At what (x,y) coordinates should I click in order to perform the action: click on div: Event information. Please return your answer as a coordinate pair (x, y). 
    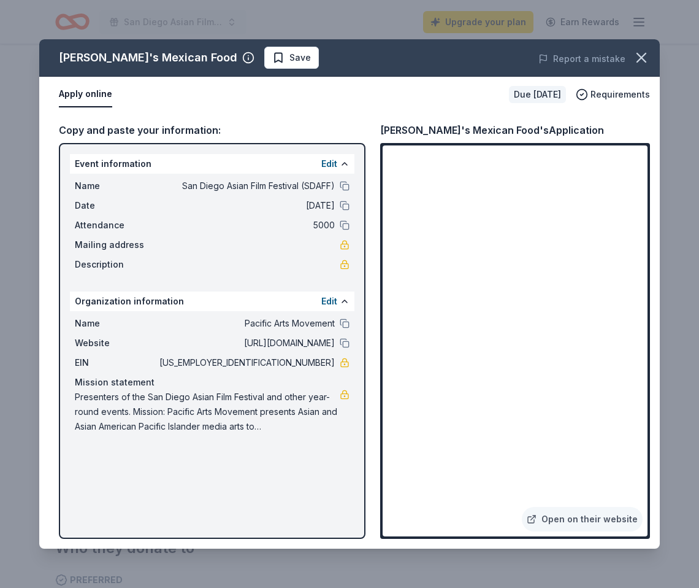
    Looking at the image, I should click on (212, 164).